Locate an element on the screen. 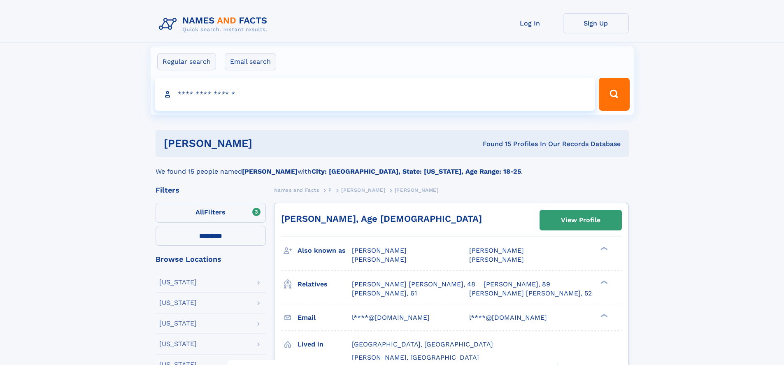  div: We found 15 people named with . is located at coordinates (392, 167).